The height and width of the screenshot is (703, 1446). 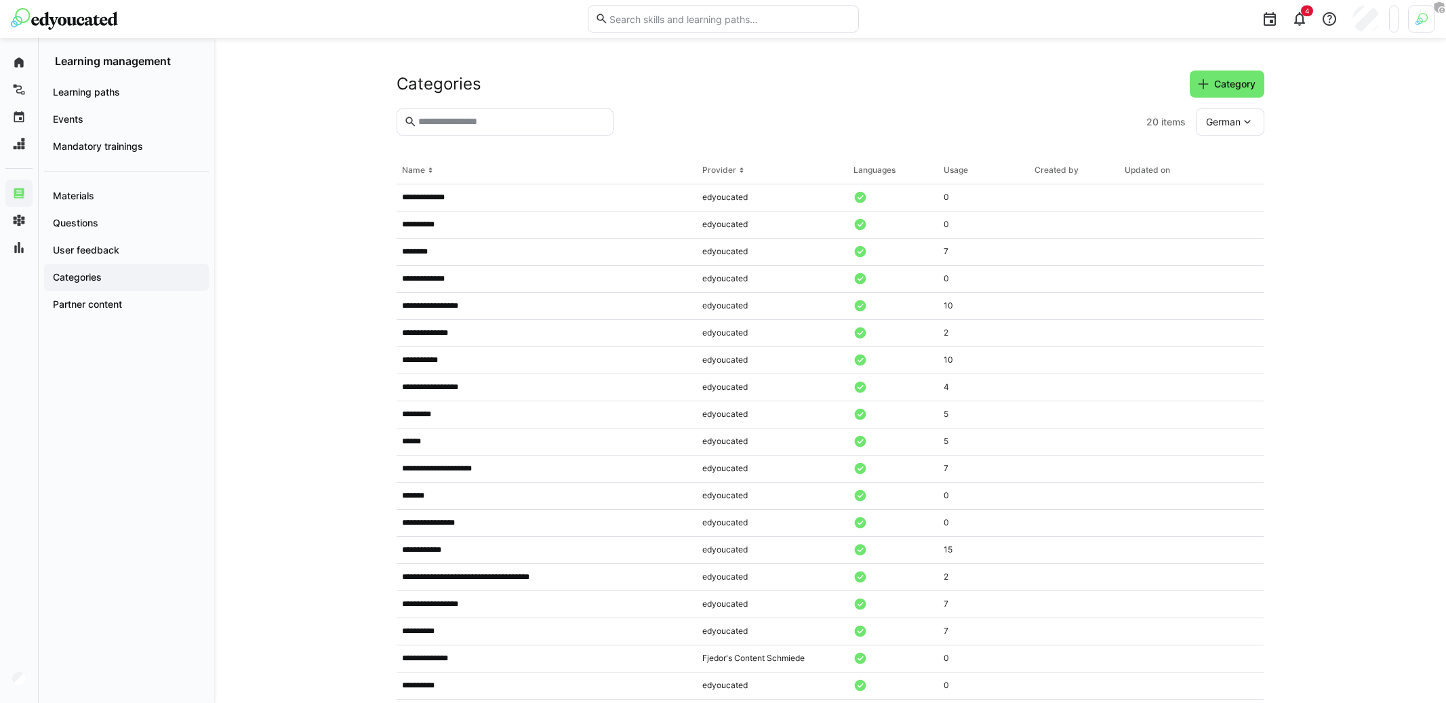 What do you see at coordinates (1153, 122) in the screenshot?
I see `span: 20` at bounding box center [1153, 122].